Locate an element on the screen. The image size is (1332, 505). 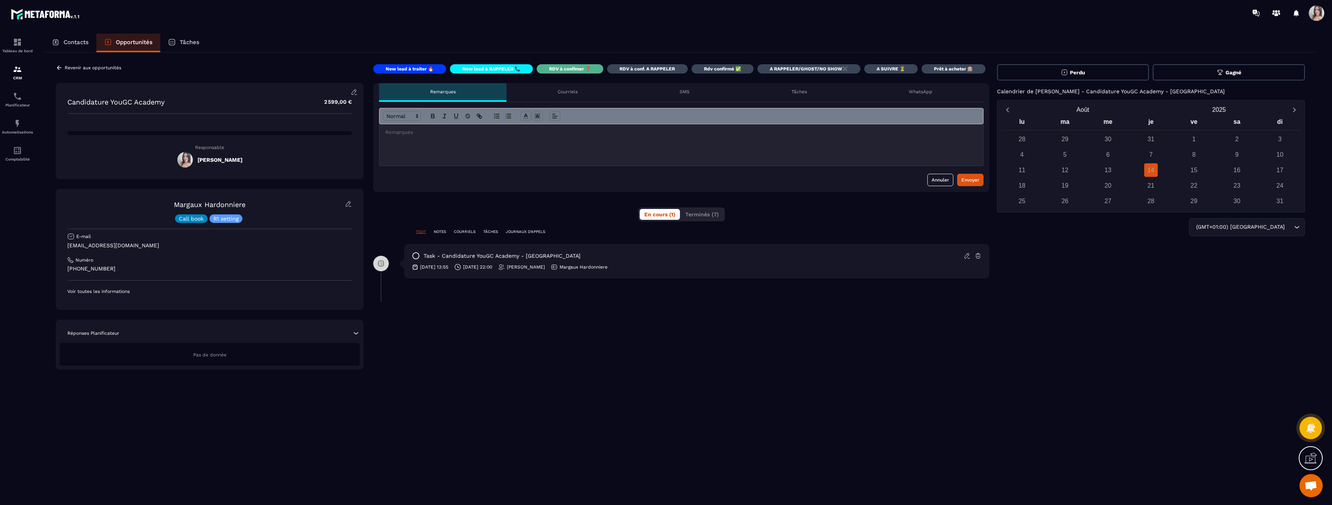
p: A SUIVRE ⏳ is located at coordinates (891, 69).